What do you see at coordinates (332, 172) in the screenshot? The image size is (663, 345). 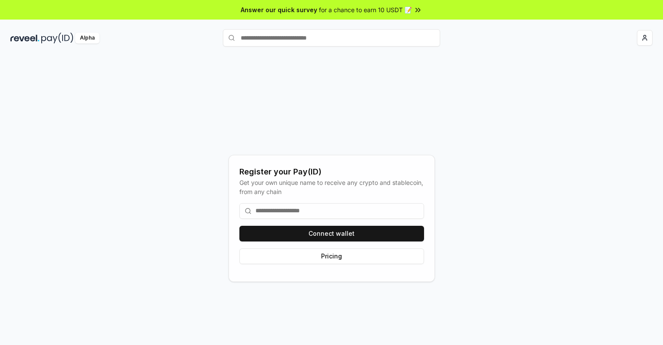 I see `div: Register your Pay(ID)` at bounding box center [332, 172].